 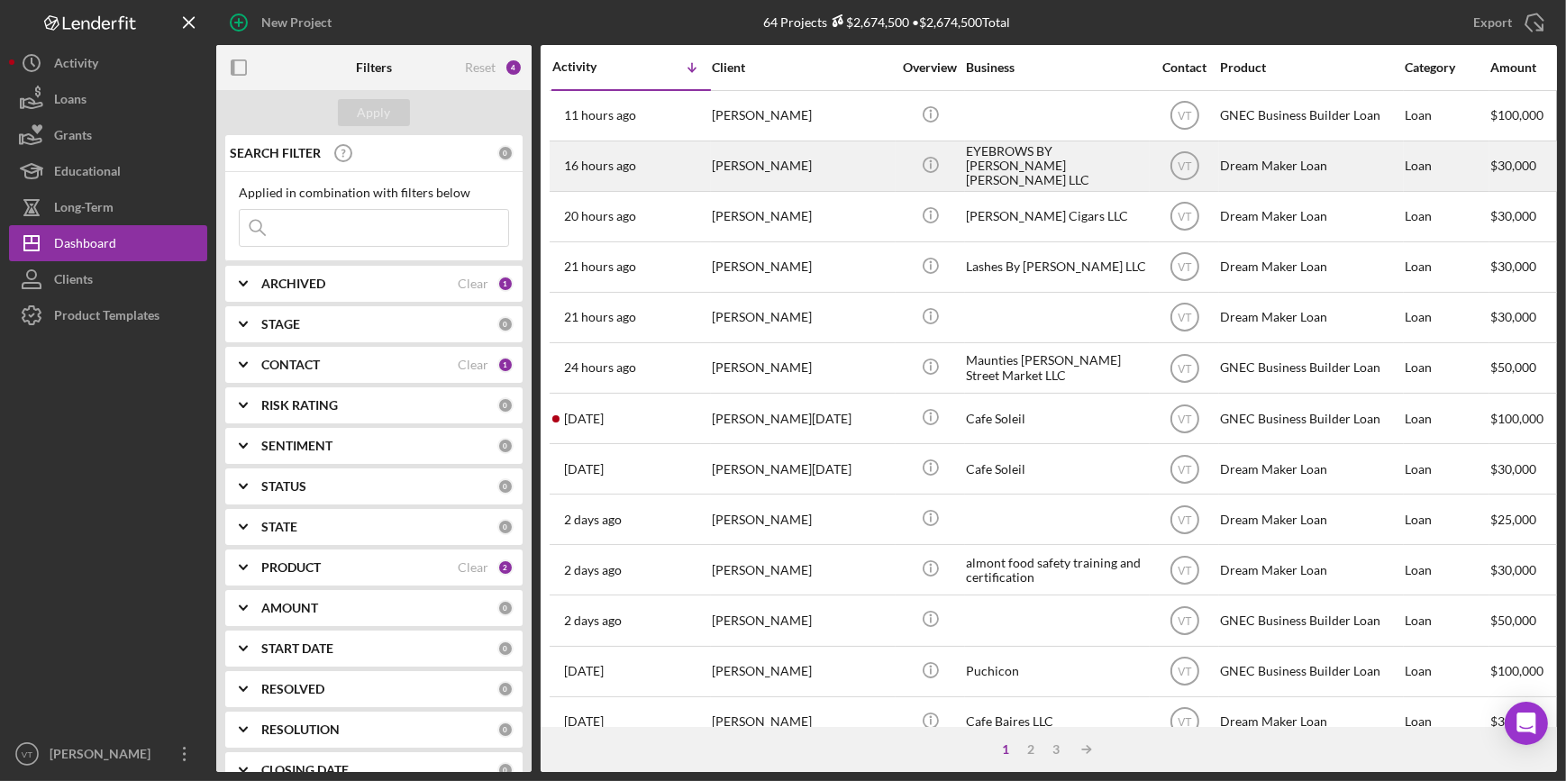 What do you see at coordinates (600, 368) in the screenshot?
I see `time: 2025-10-09 13:03` at bounding box center [600, 368].